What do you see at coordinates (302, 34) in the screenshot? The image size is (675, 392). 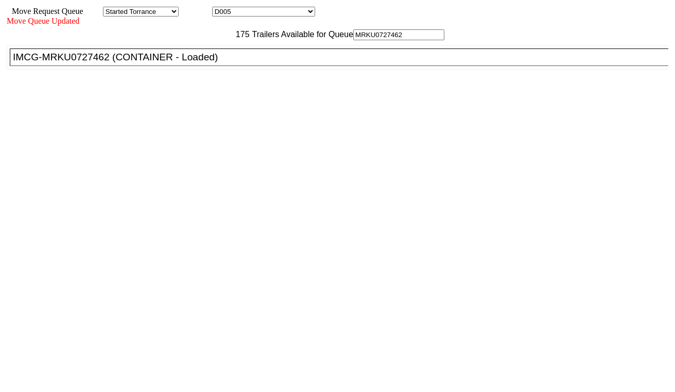 I see `span: Trailers Available for Queue` at bounding box center [302, 34].